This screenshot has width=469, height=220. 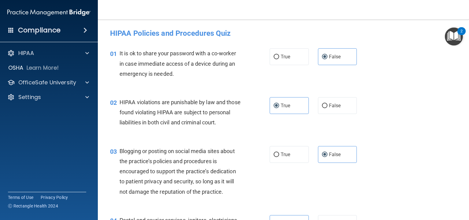 What do you see at coordinates (113, 54) in the screenshot?
I see `span: 01` at bounding box center [113, 54].